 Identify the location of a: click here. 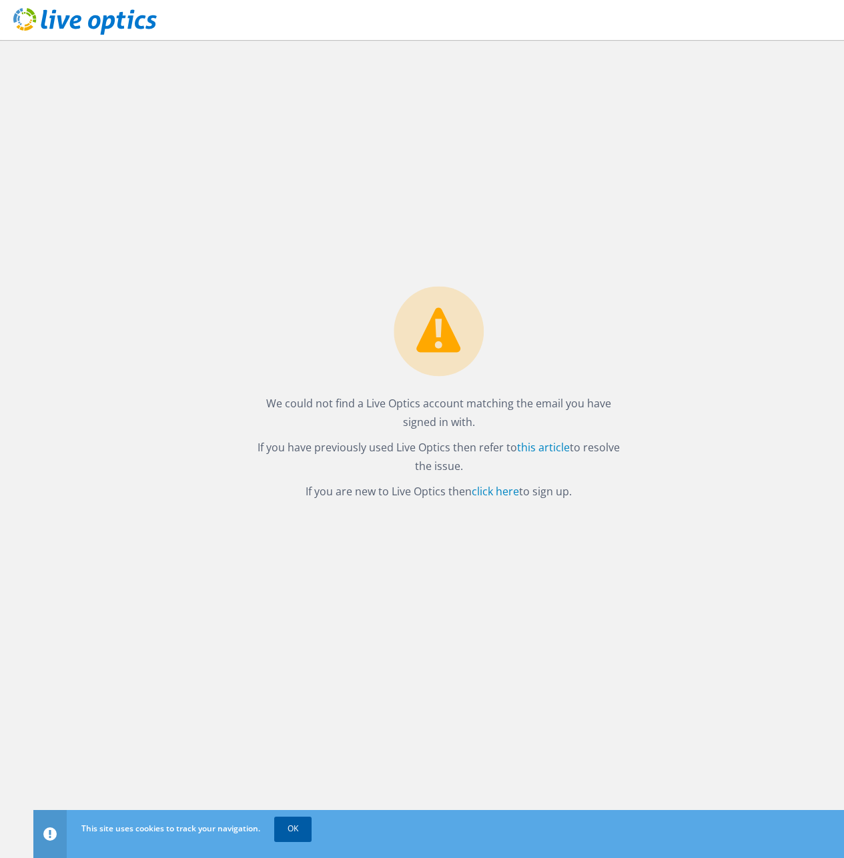
(495, 492).